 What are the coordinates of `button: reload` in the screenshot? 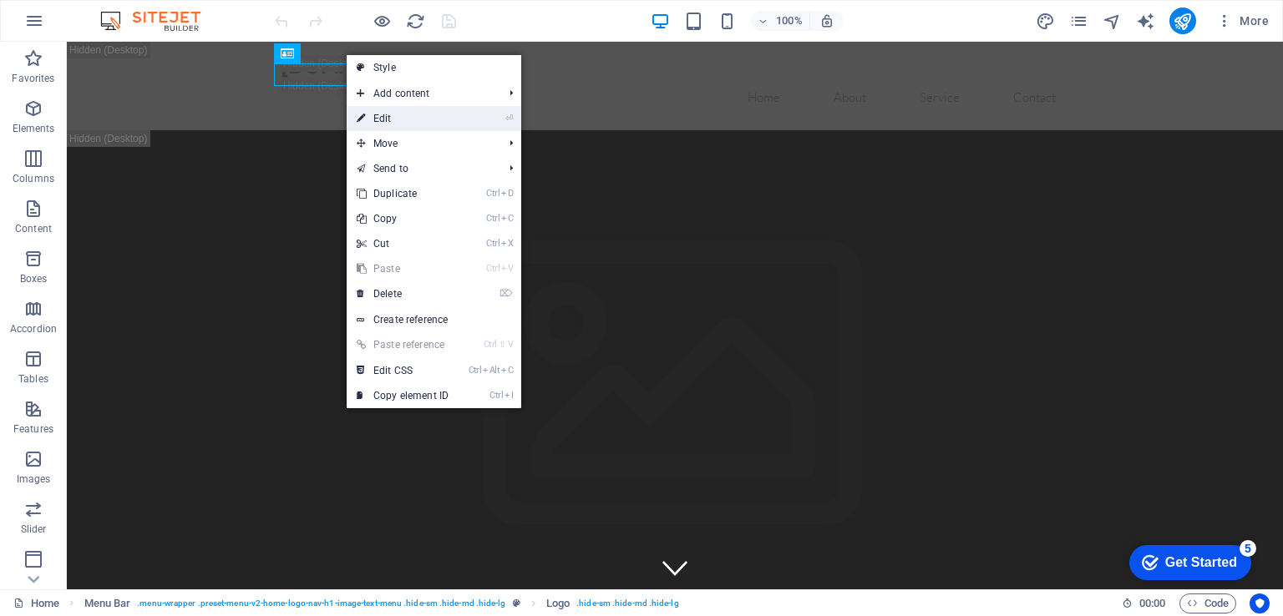 It's located at (415, 21).